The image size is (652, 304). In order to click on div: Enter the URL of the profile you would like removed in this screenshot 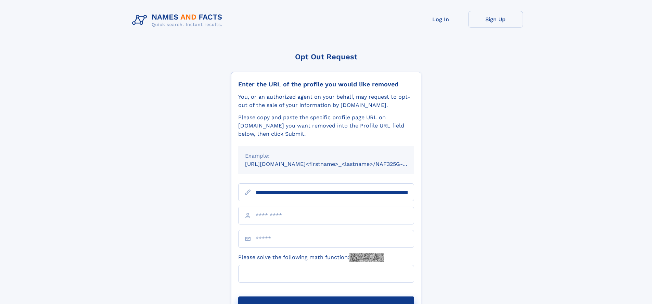, I will do `click(326, 84)`.